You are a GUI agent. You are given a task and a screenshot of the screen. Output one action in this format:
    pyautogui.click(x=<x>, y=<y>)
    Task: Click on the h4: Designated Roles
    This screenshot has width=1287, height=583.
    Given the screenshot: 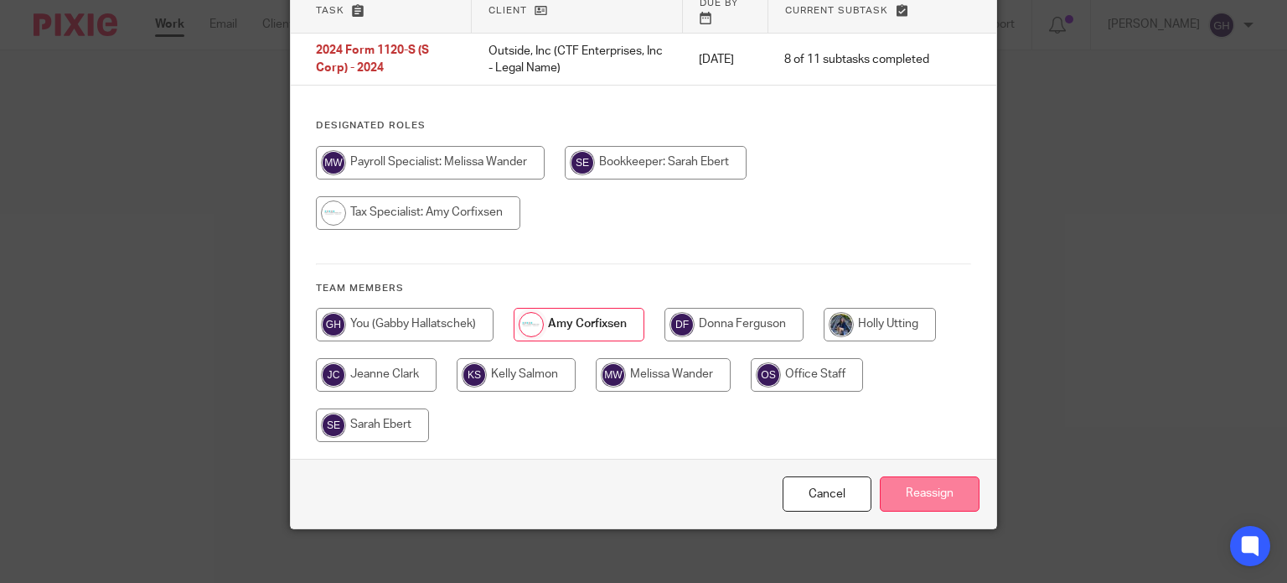 What is the action you would take?
    pyautogui.click(x=644, y=126)
    